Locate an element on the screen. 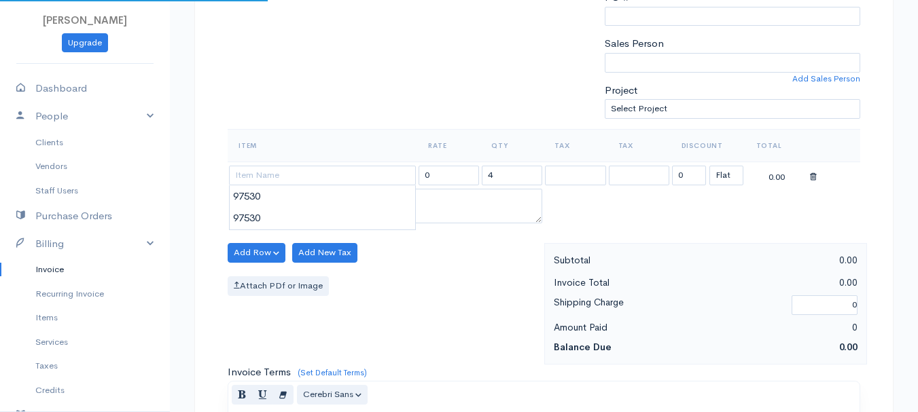 The height and width of the screenshot is (412, 918). a: Upgrade is located at coordinates (85, 43).